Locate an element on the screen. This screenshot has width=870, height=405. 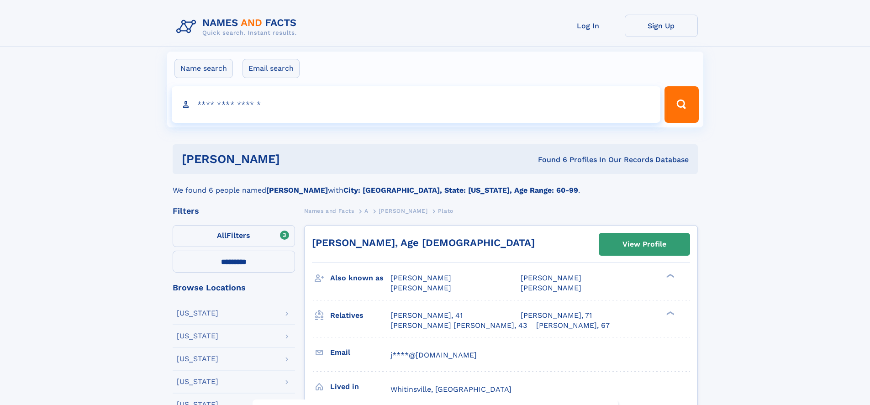
img: Logo Names and Facts is located at coordinates (239, 27).